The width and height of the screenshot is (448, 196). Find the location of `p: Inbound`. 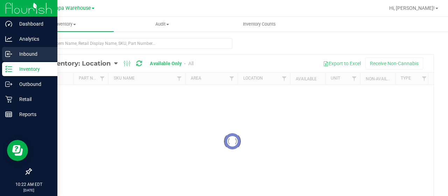

p: Inbound is located at coordinates (33, 54).